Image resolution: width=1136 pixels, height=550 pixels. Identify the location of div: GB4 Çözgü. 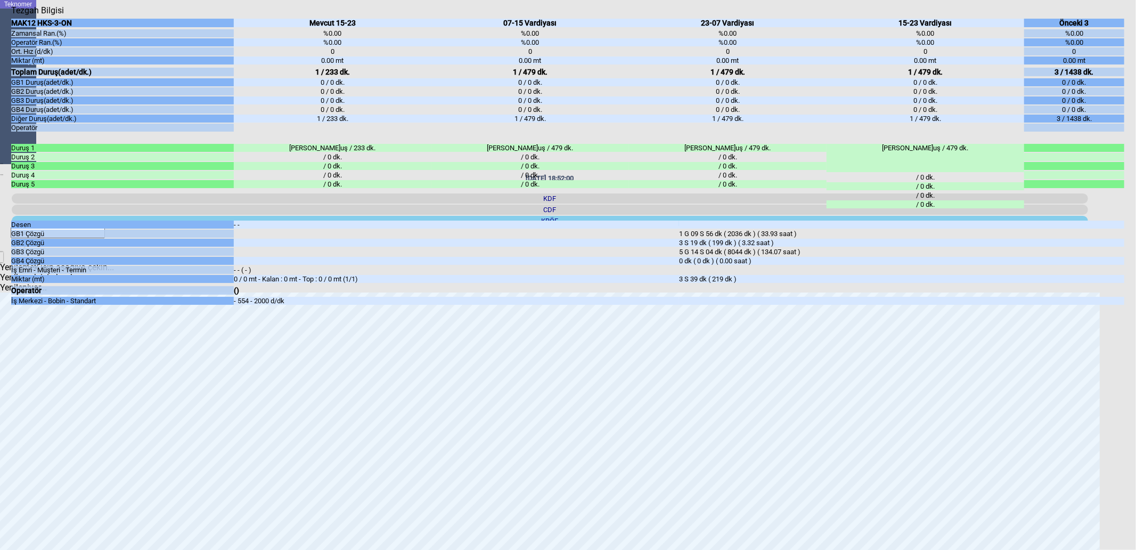
(123, 260).